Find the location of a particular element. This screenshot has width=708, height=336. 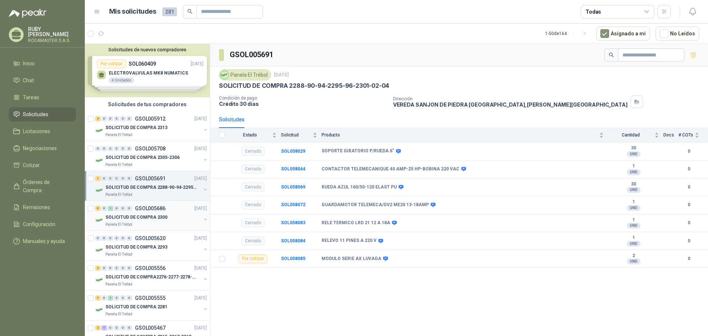

a: SOL058085 is located at coordinates (293, 258).